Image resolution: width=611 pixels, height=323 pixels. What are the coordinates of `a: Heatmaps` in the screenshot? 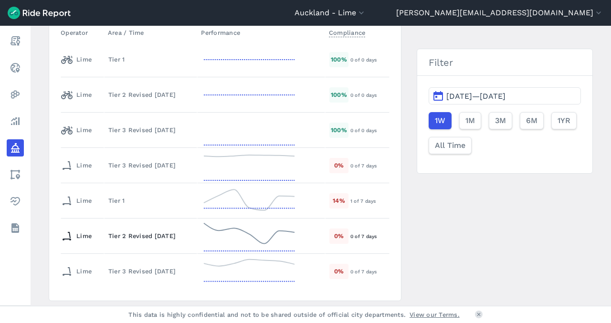 It's located at (15, 95).